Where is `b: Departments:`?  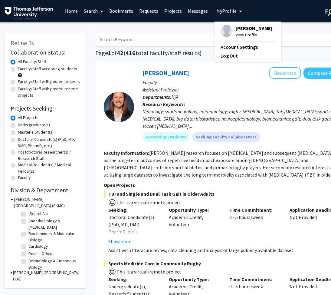
b: Departments: is located at coordinates (157, 97).